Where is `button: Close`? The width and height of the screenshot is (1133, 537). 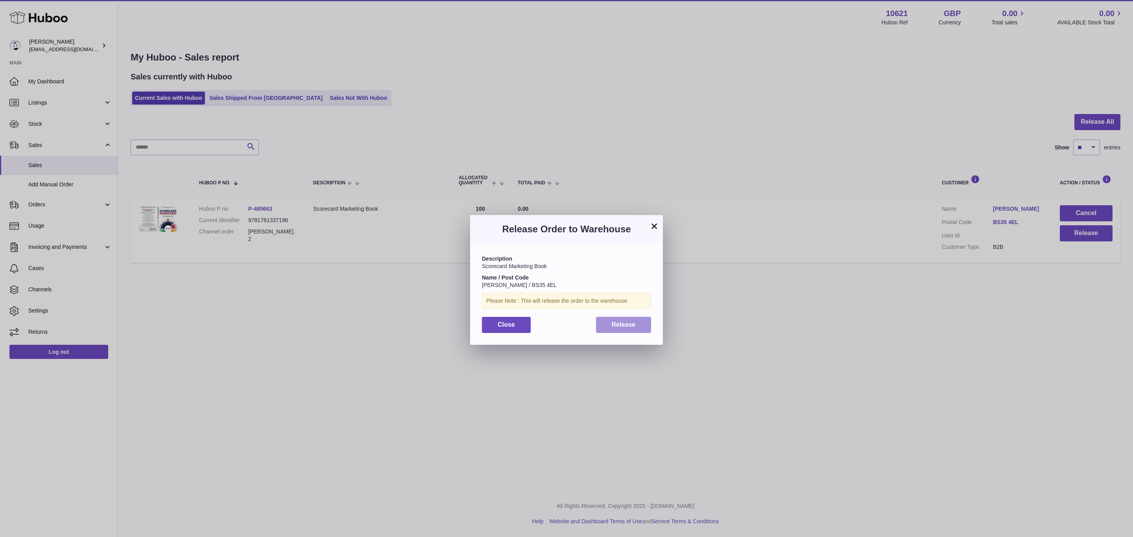
button: Close is located at coordinates (506, 325).